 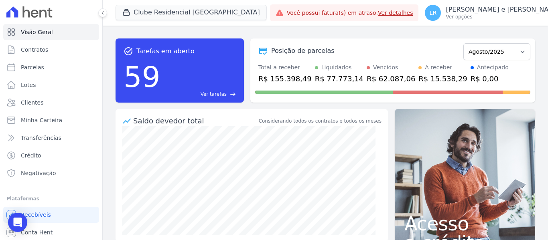 What do you see at coordinates (18, 223) in the screenshot?
I see `div: Open Intercom Messenger` at bounding box center [18, 223].